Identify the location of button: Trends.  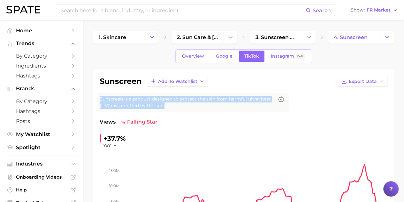
(42, 43).